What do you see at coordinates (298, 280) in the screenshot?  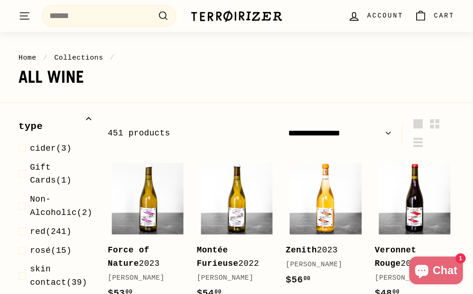 I see `span: $56` at bounding box center [298, 280].